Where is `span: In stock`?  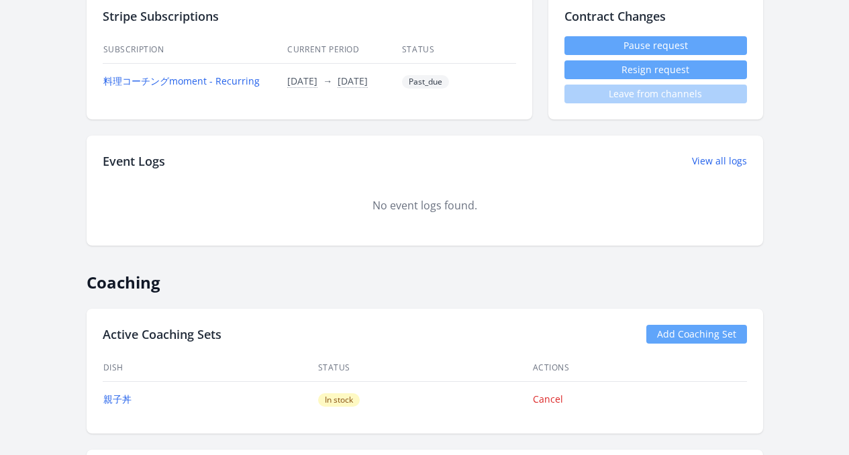 span: In stock is located at coordinates (339, 400).